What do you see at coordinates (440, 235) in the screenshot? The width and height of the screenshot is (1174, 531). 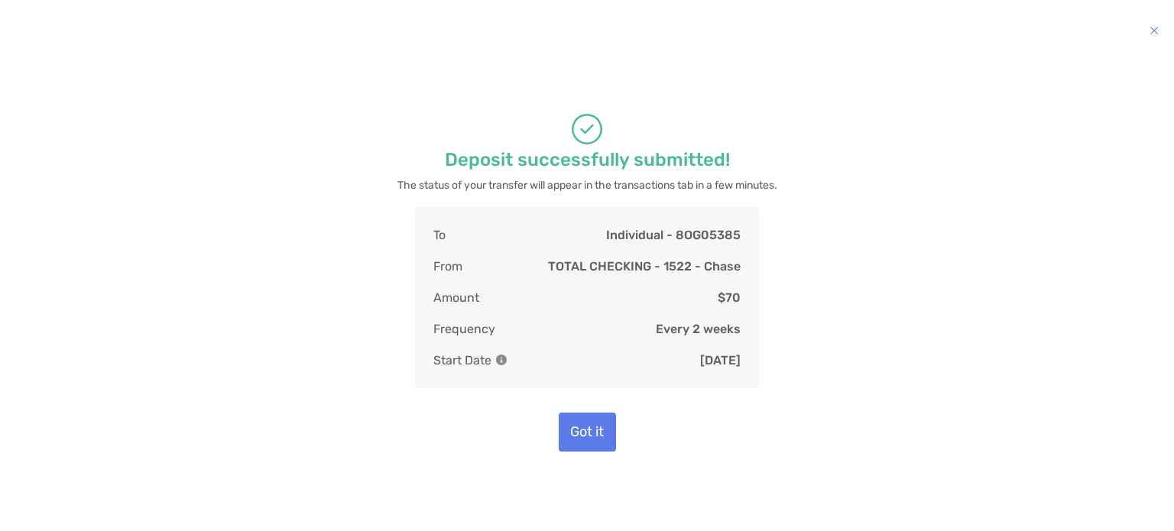 I see `p: To` at bounding box center [440, 235].